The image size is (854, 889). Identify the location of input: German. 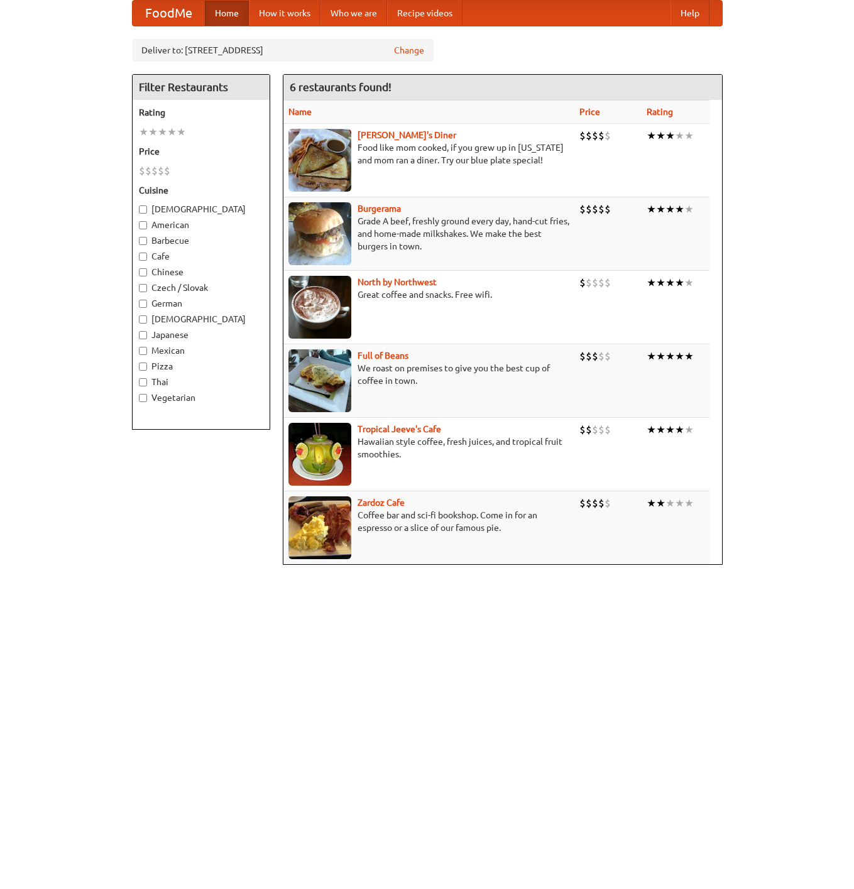
(143, 304).